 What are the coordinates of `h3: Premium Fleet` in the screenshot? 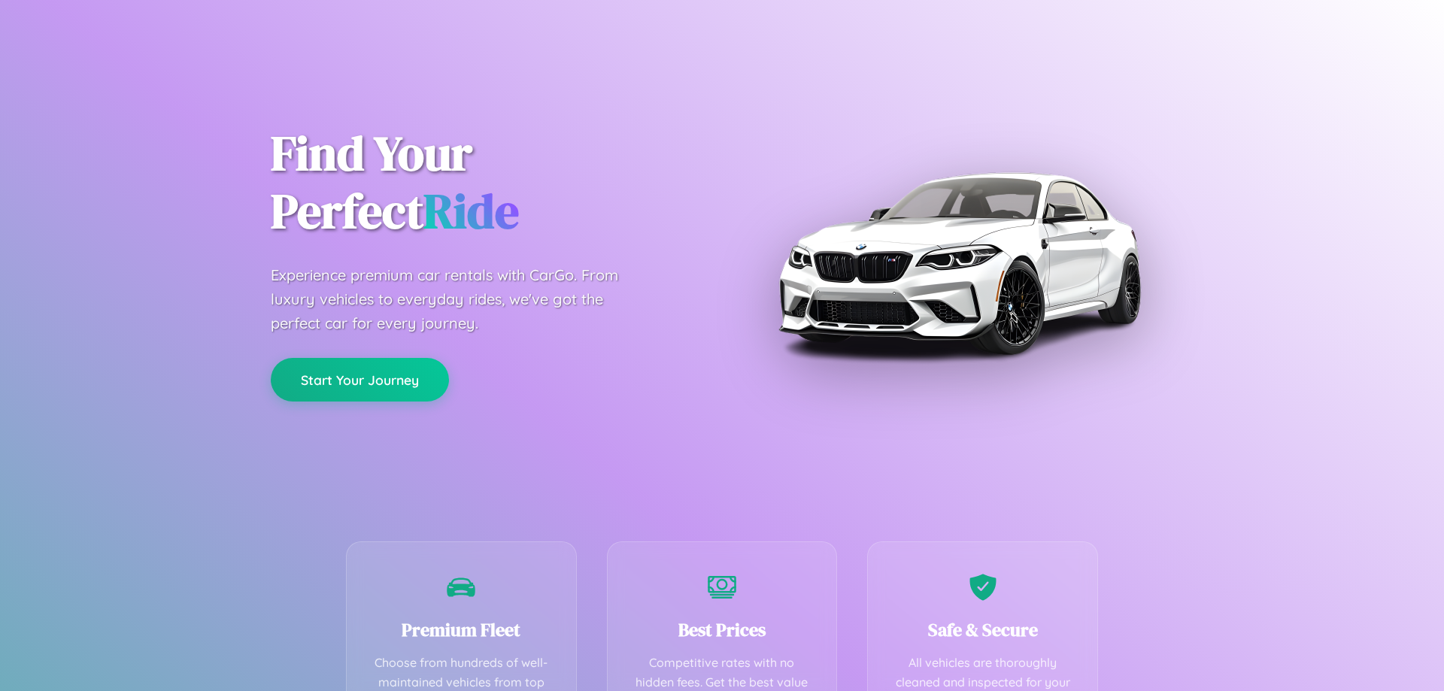 It's located at (461, 630).